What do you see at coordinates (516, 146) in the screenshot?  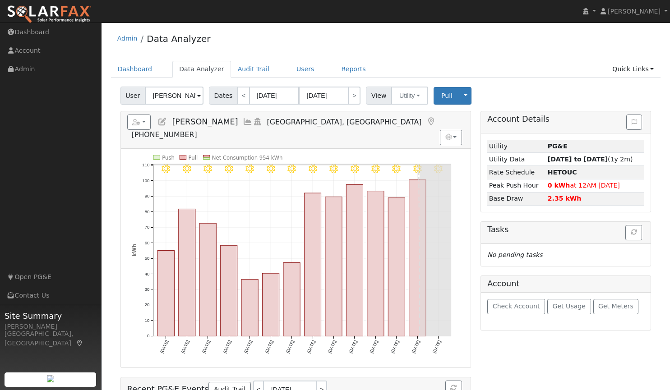 I see `td: Utility` at bounding box center [516, 146].